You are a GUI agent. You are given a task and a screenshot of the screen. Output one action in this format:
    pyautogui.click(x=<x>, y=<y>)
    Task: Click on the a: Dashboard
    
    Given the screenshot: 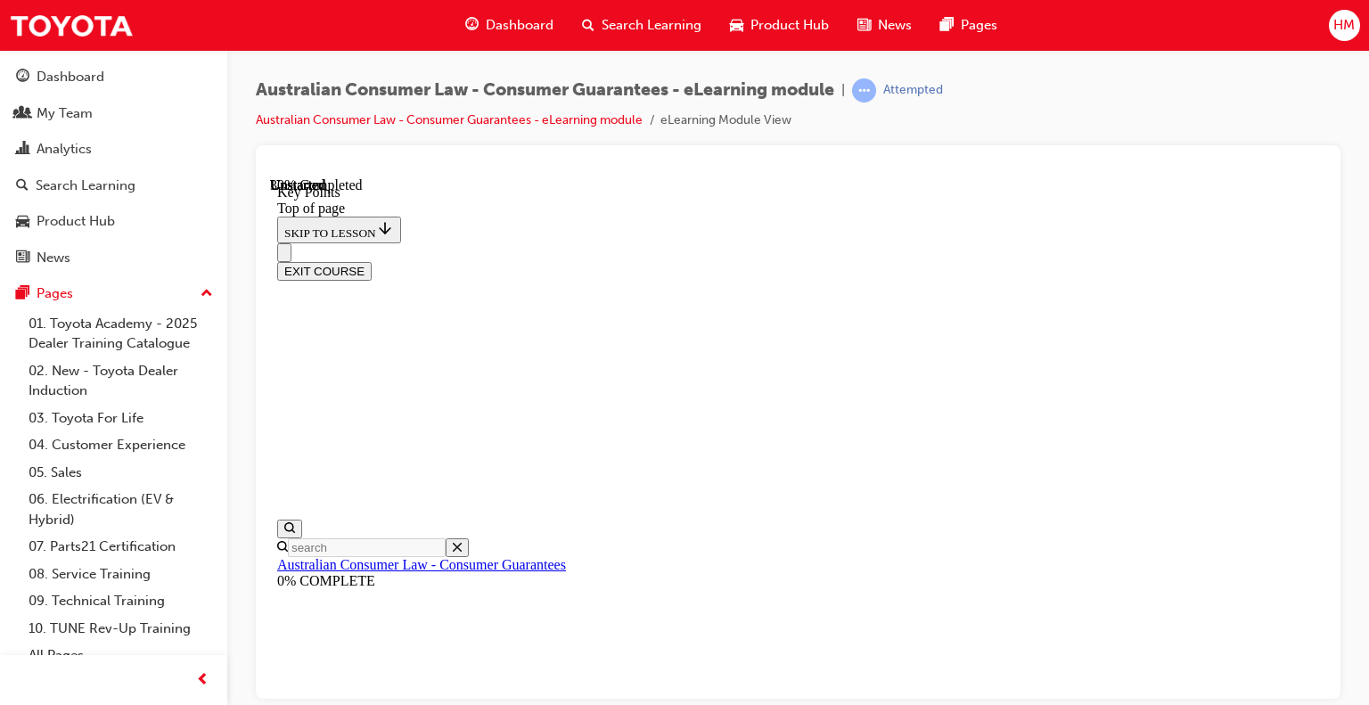 What is the action you would take?
    pyautogui.click(x=113, y=77)
    